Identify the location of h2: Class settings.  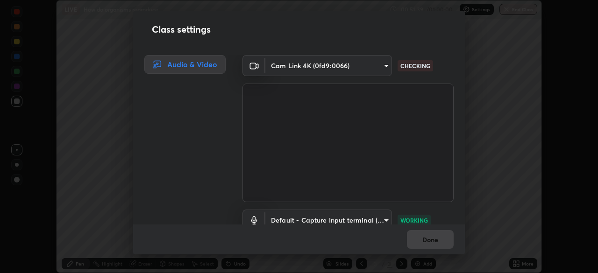
(181, 29).